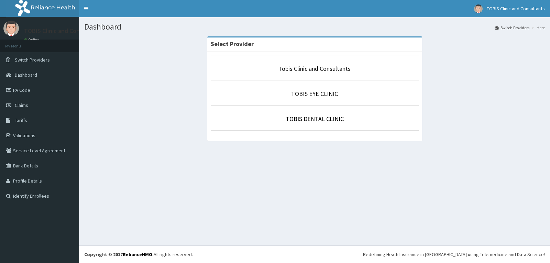 The image size is (550, 263). Describe the element at coordinates (137, 254) in the screenshot. I see `a: RelianceHMO` at that location.